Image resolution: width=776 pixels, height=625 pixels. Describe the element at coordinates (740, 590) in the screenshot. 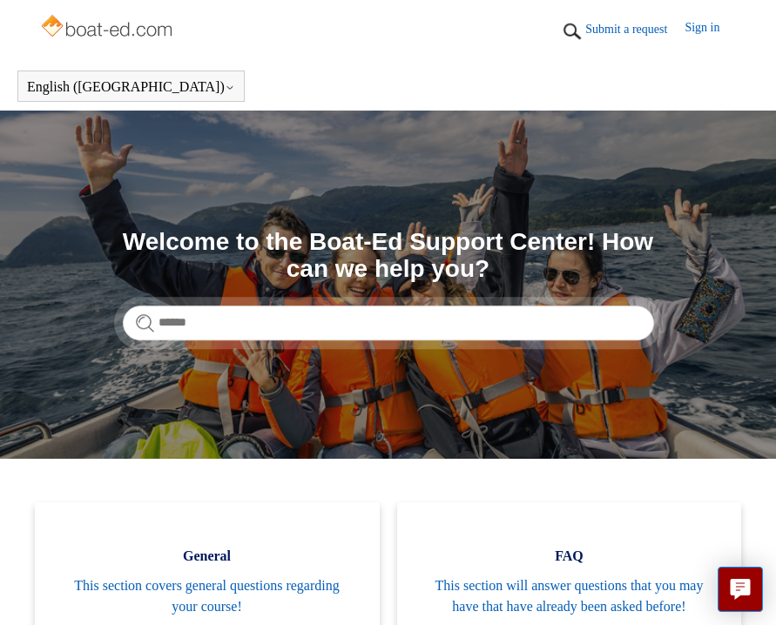

I see `div: Live chat` at that location.